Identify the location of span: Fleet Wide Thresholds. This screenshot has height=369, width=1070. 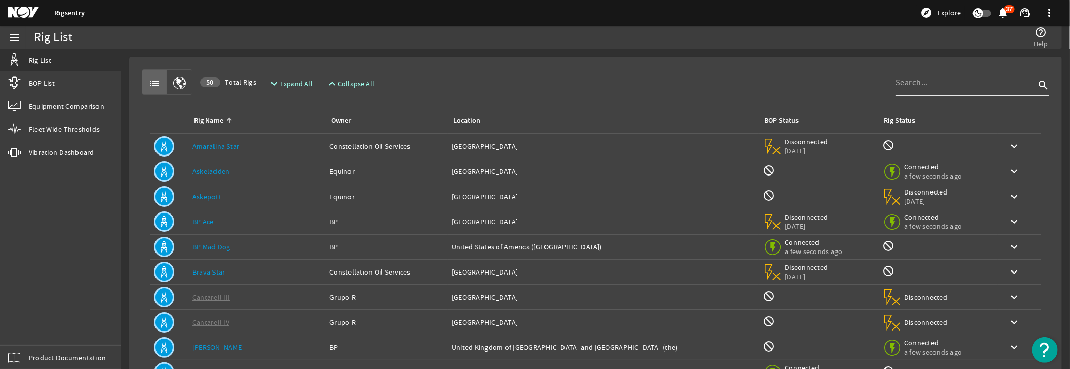
(64, 129).